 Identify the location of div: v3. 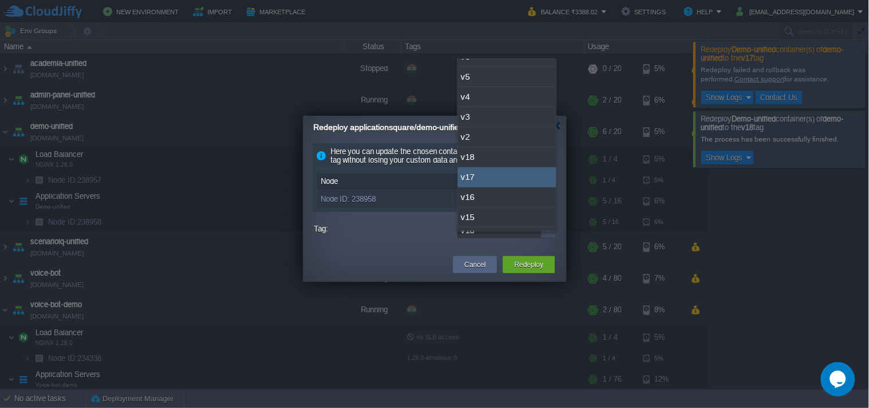
(507, 117).